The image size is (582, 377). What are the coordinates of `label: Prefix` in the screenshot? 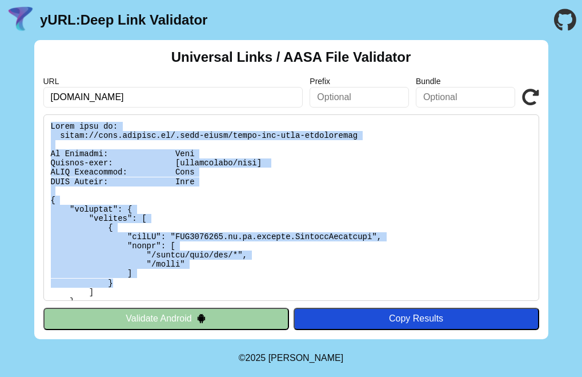 It's located at (360, 81).